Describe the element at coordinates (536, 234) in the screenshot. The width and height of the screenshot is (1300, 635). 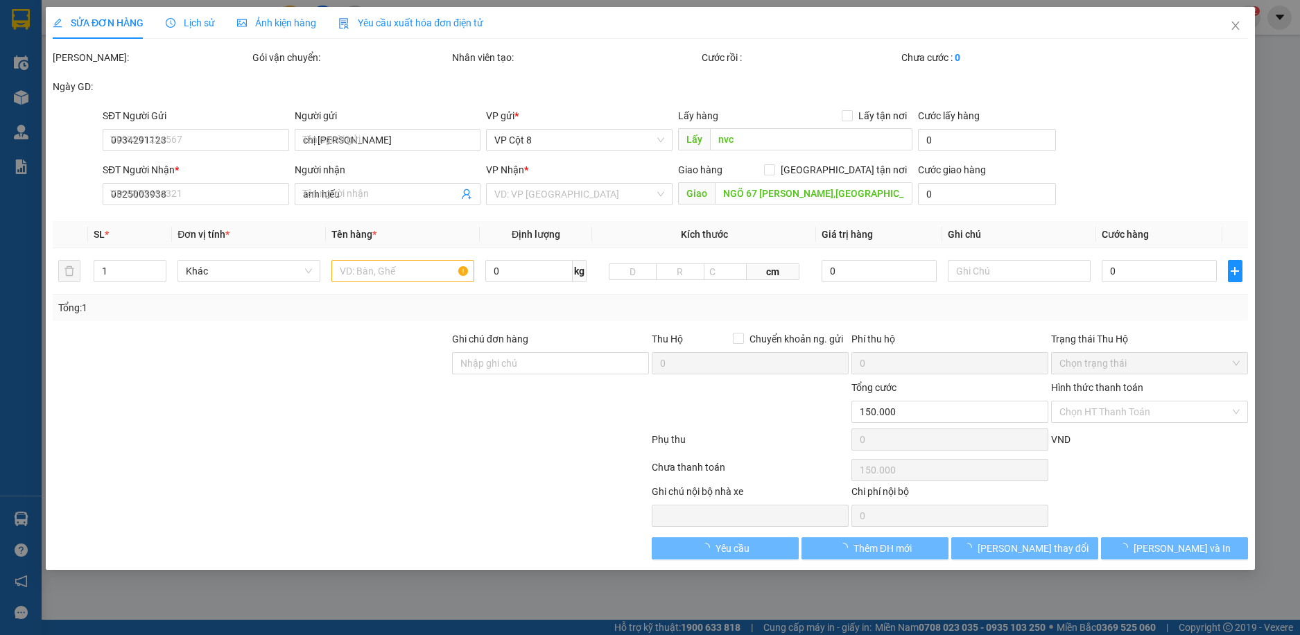
I see `span: Định lượng` at that location.